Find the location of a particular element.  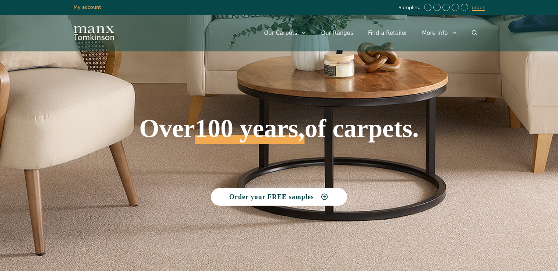

span: Order your FREE samples is located at coordinates (272, 197).